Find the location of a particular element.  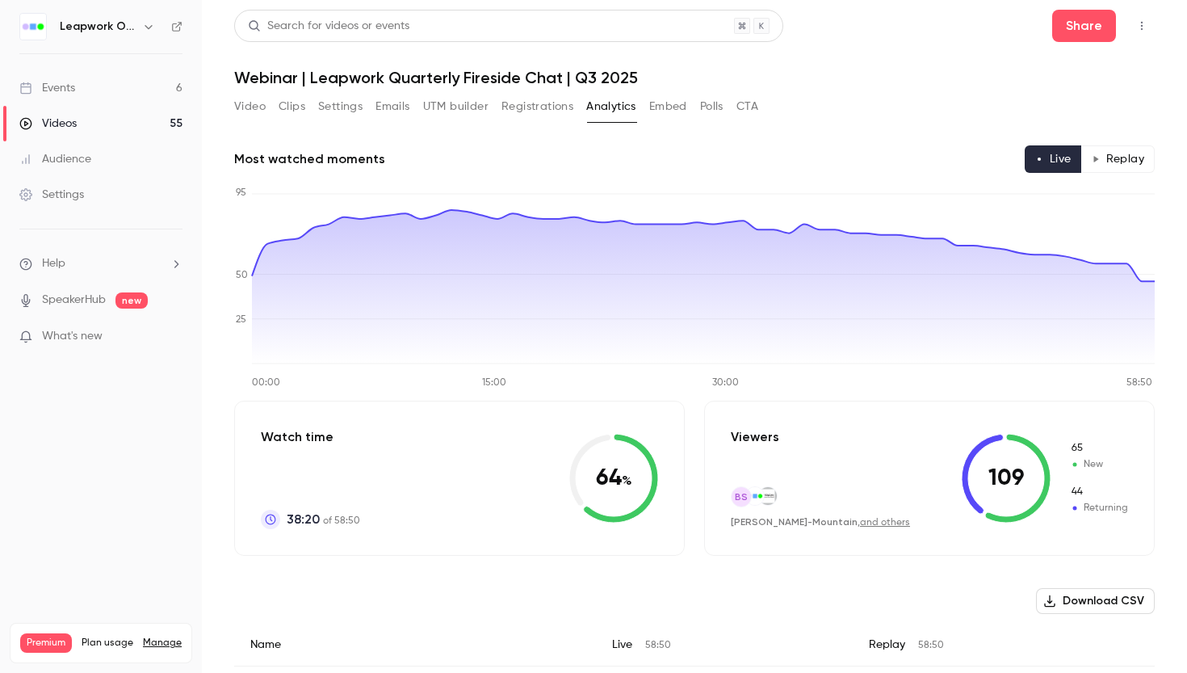

tspan: 95 is located at coordinates (241, 193).